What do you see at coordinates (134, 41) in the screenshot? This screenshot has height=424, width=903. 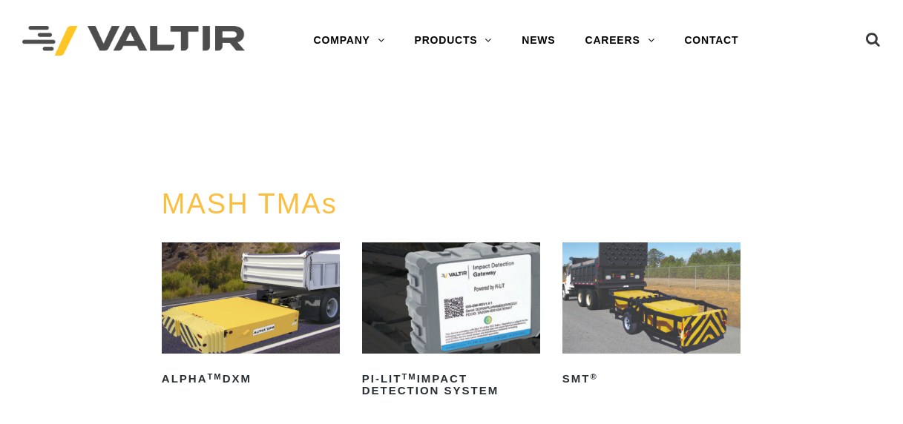 I see `img: Valtir` at bounding box center [134, 41].